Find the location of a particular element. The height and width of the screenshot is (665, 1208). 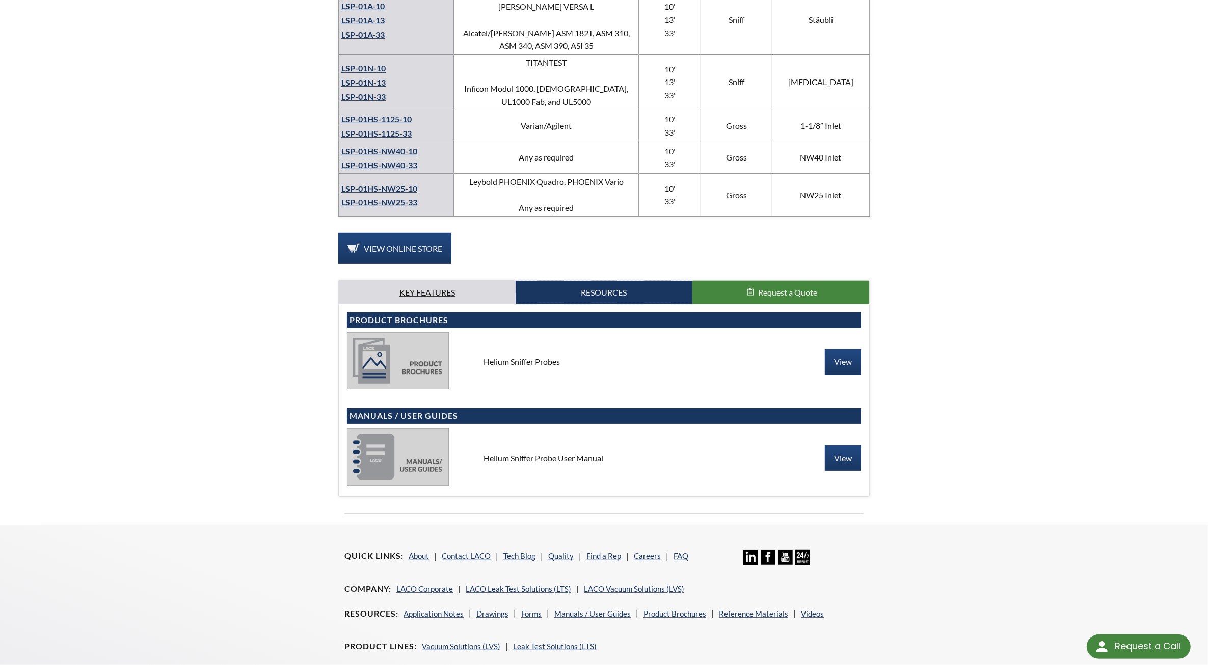

a: LSP-01A-33 is located at coordinates (363, 34).